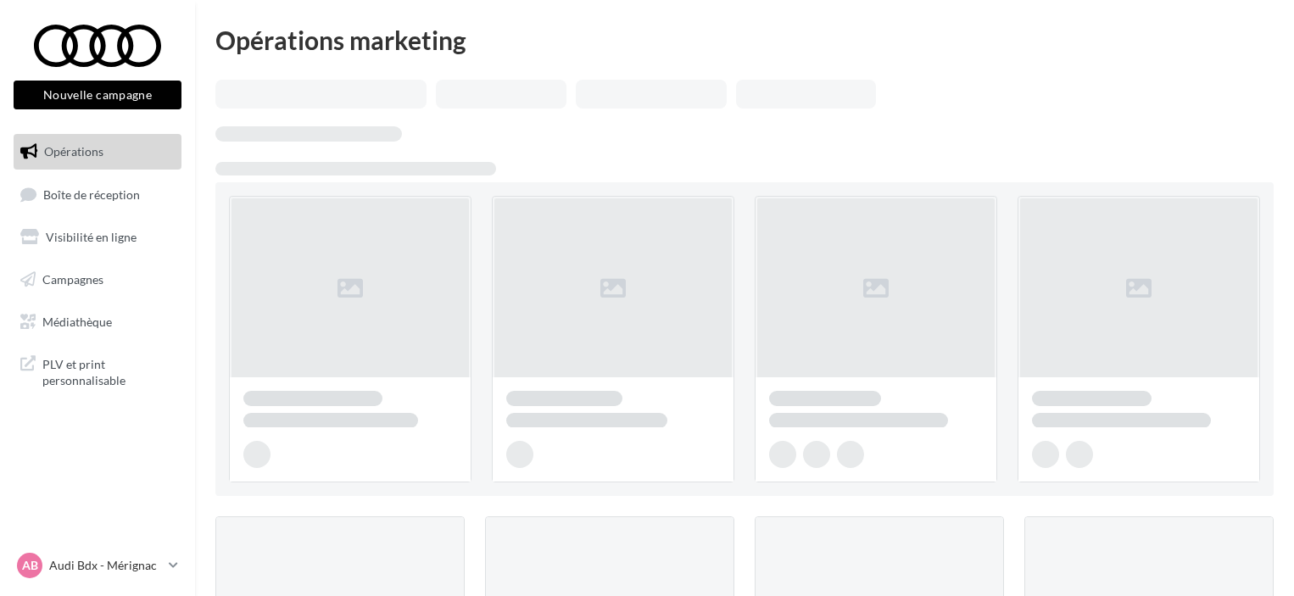  Describe the element at coordinates (98, 194) in the screenshot. I see `a: Boîte de réception` at that location.